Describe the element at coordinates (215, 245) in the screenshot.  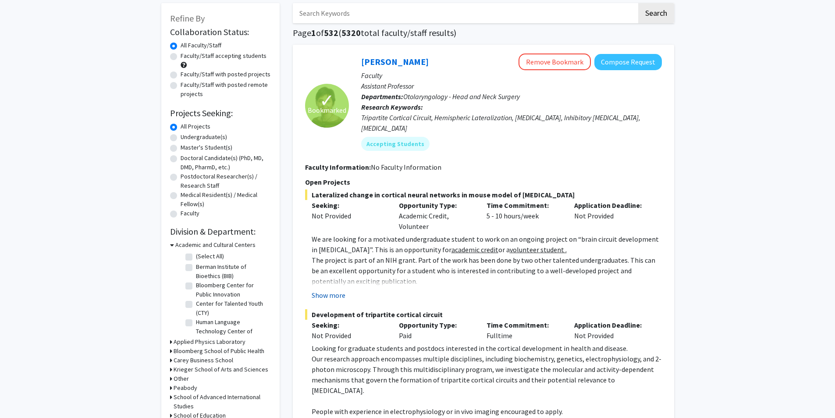
I see `h3: Academic and Cultural Centers` at that location.